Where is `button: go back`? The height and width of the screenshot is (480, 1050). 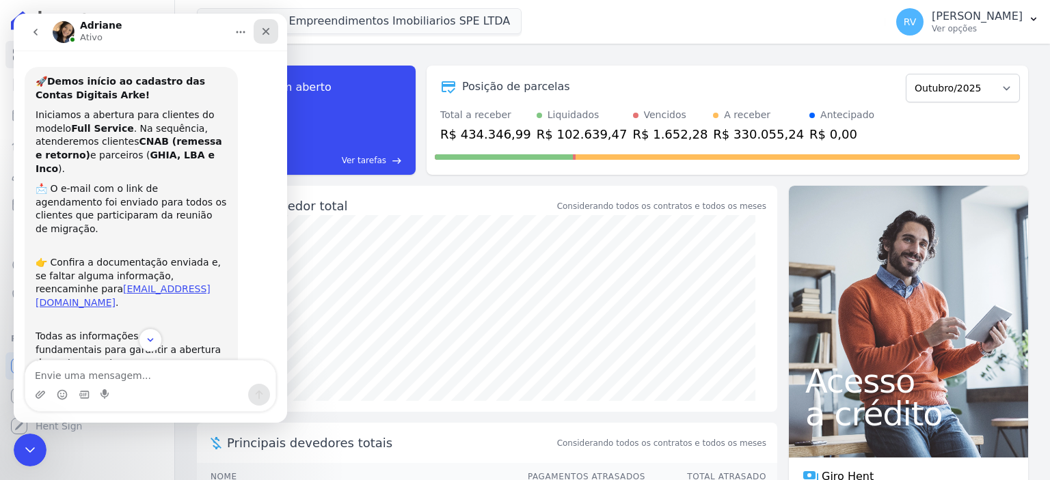
button: go back is located at coordinates (22, 18).